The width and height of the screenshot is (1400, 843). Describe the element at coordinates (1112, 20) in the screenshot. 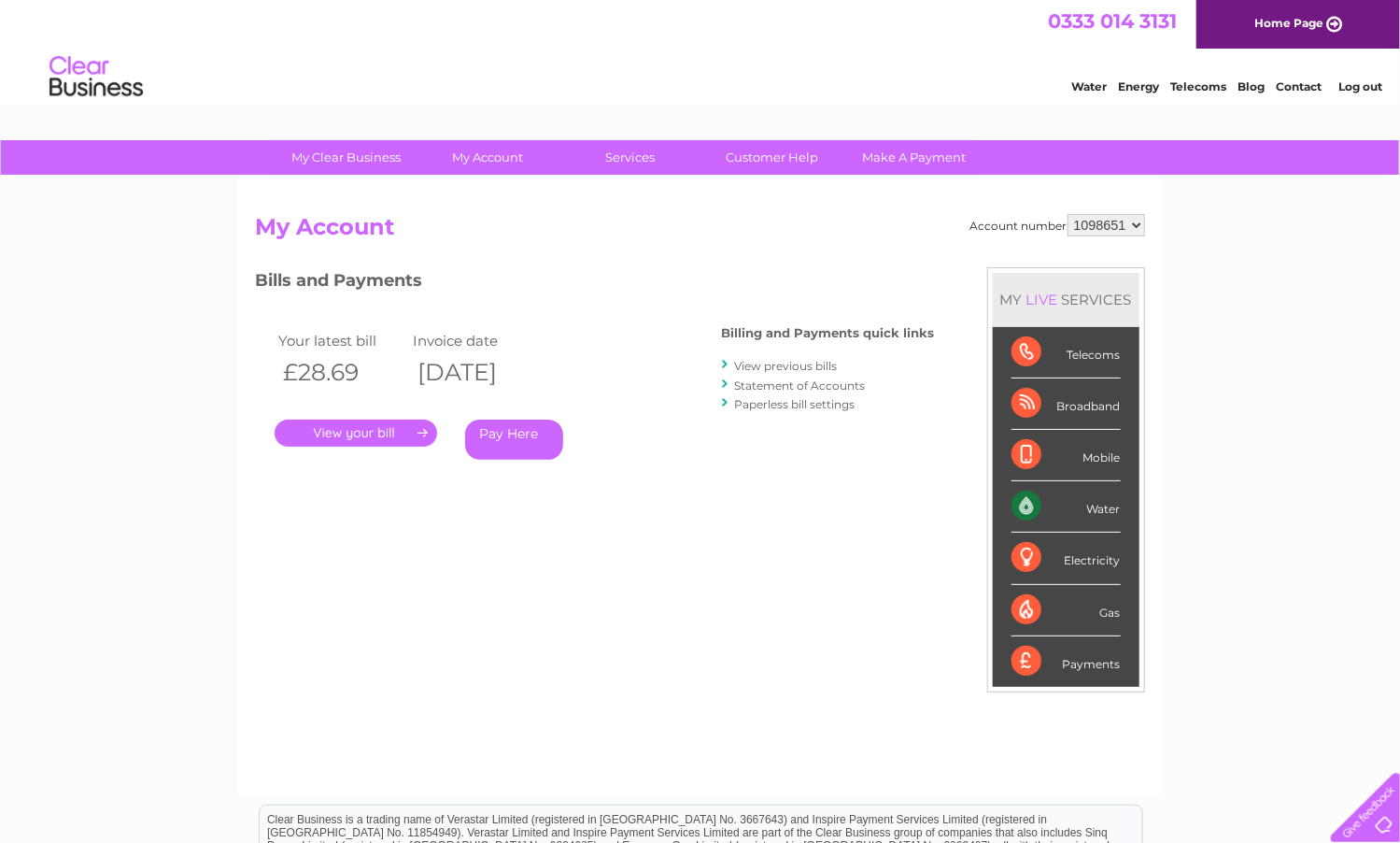

I see `a: 0333 014 3131` at that location.